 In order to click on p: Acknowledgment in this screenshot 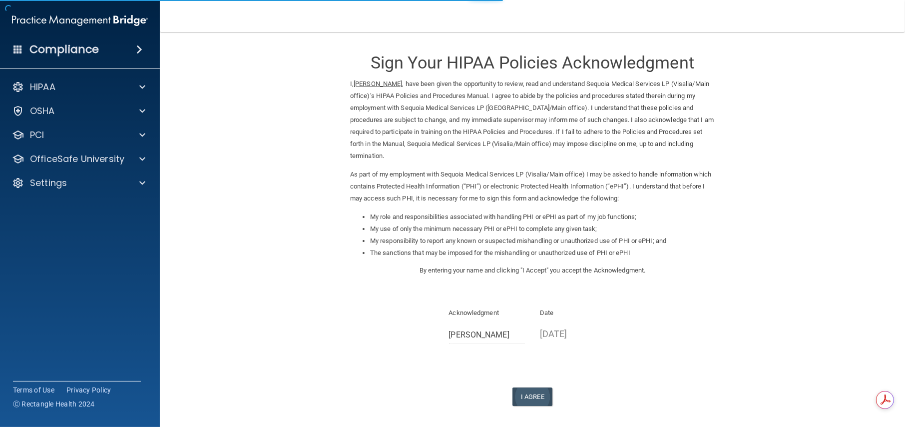, I will do `click(487, 313)`.